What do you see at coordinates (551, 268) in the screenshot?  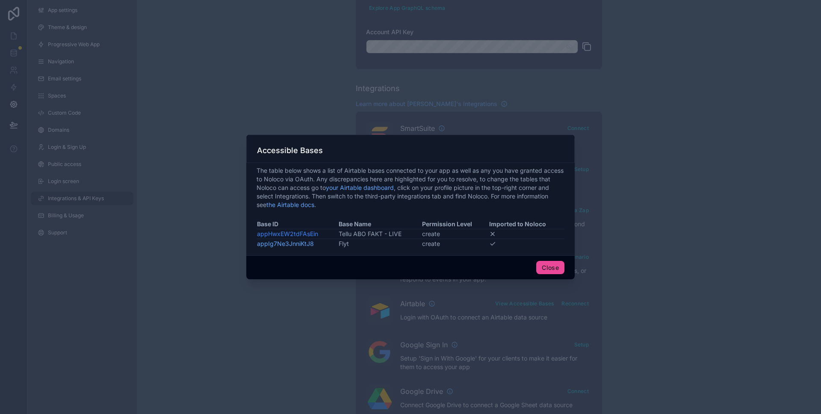 I see `button: Close` at bounding box center [551, 268].